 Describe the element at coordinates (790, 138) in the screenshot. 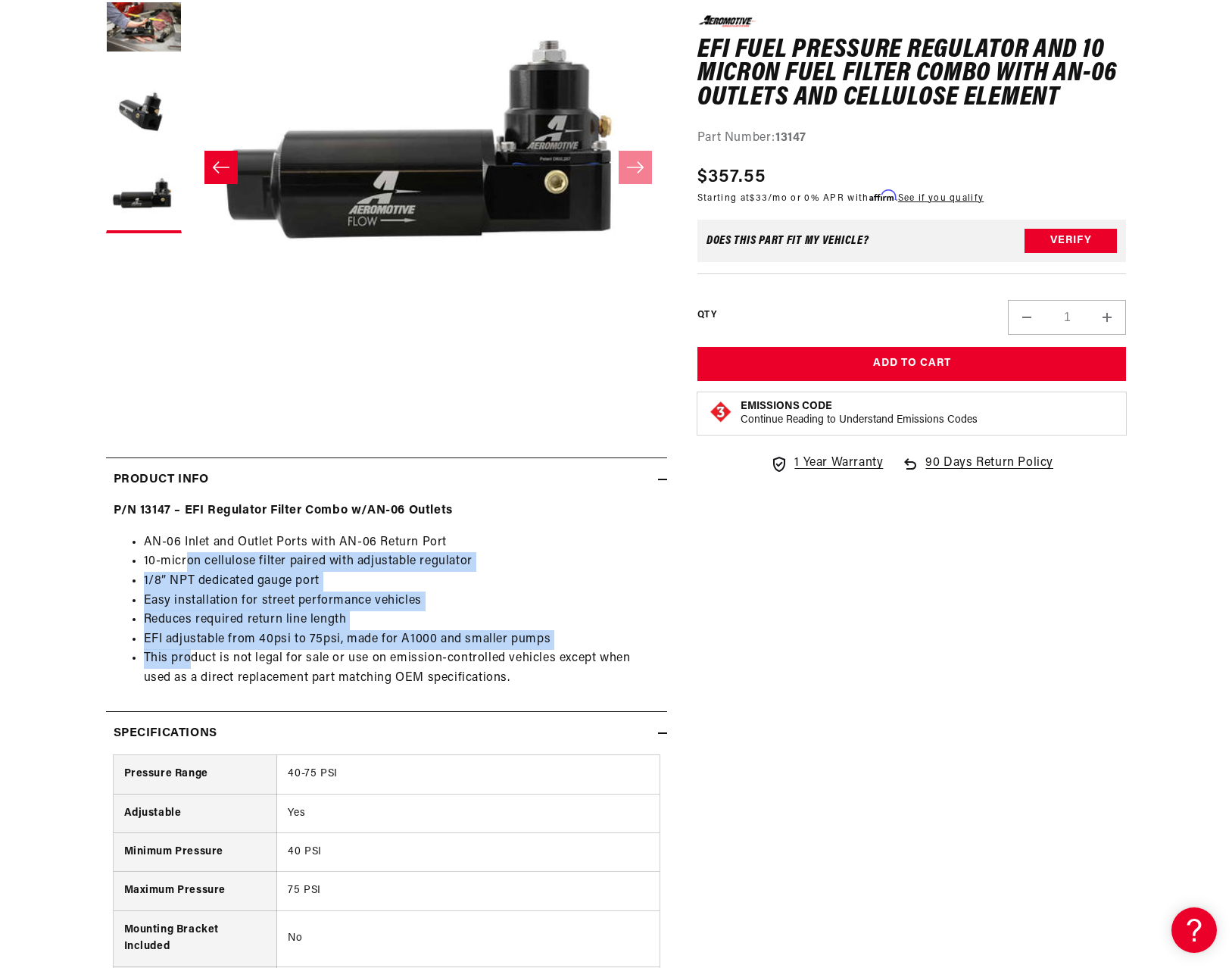

I see `strong: 13147` at that location.